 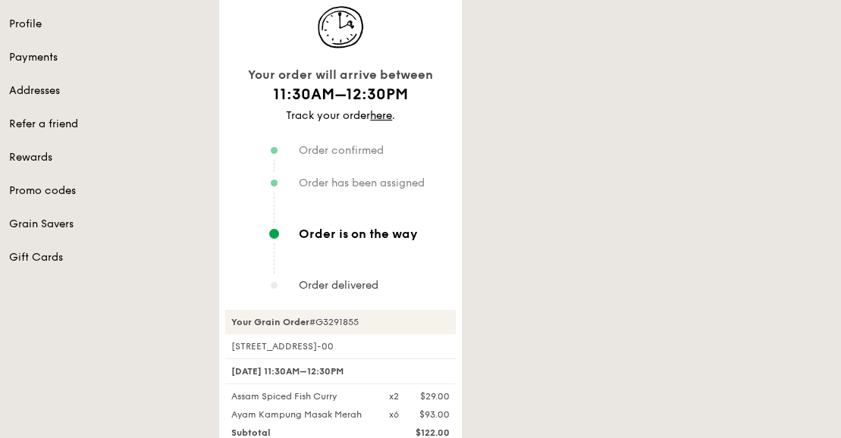 What do you see at coordinates (105, 91) in the screenshot?
I see `a: Addresses` at bounding box center [105, 91].